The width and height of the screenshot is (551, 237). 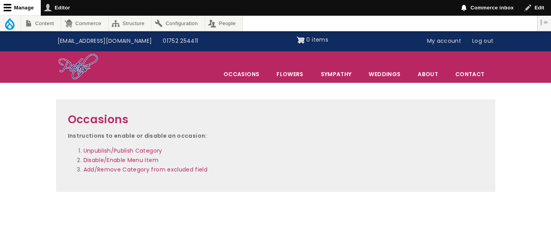 What do you see at coordinates (290, 74) in the screenshot?
I see `a: Flowers` at bounding box center [290, 74].